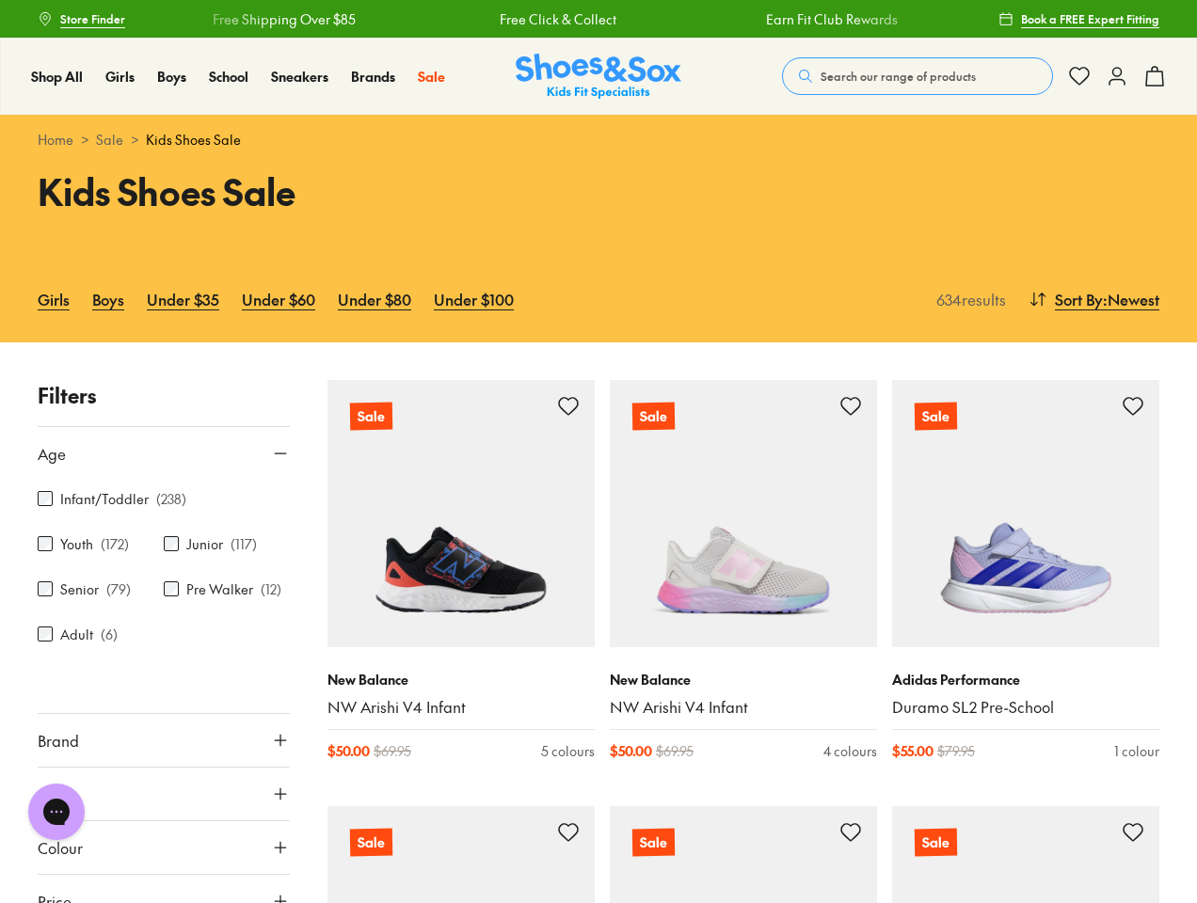 This screenshot has width=1197, height=903. Describe the element at coordinates (271, 589) in the screenshot. I see `p: ( 12 )` at that location.